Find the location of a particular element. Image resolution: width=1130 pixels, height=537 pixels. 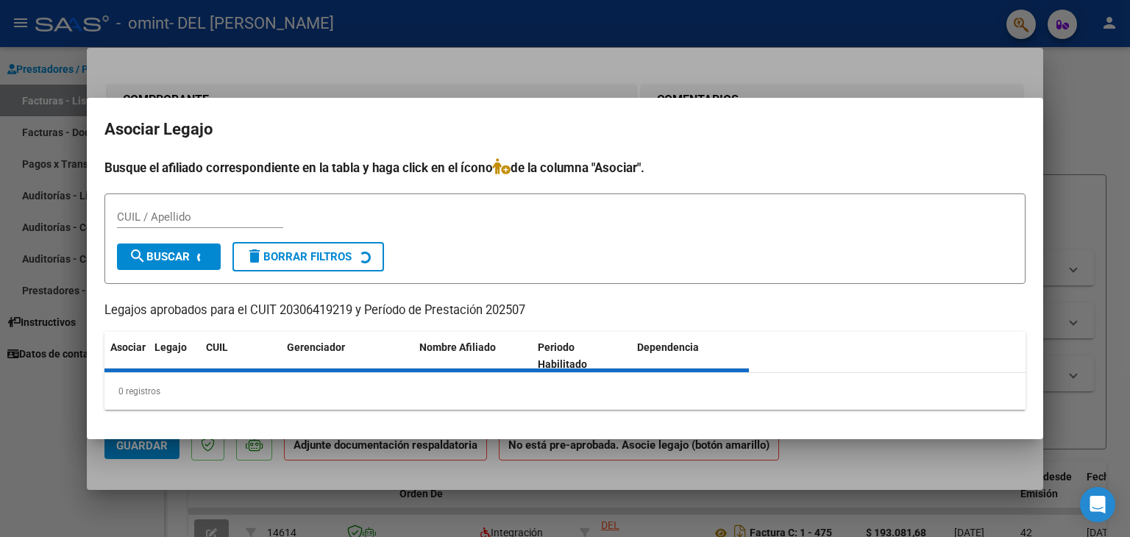

span: Dependencia is located at coordinates (668, 347).